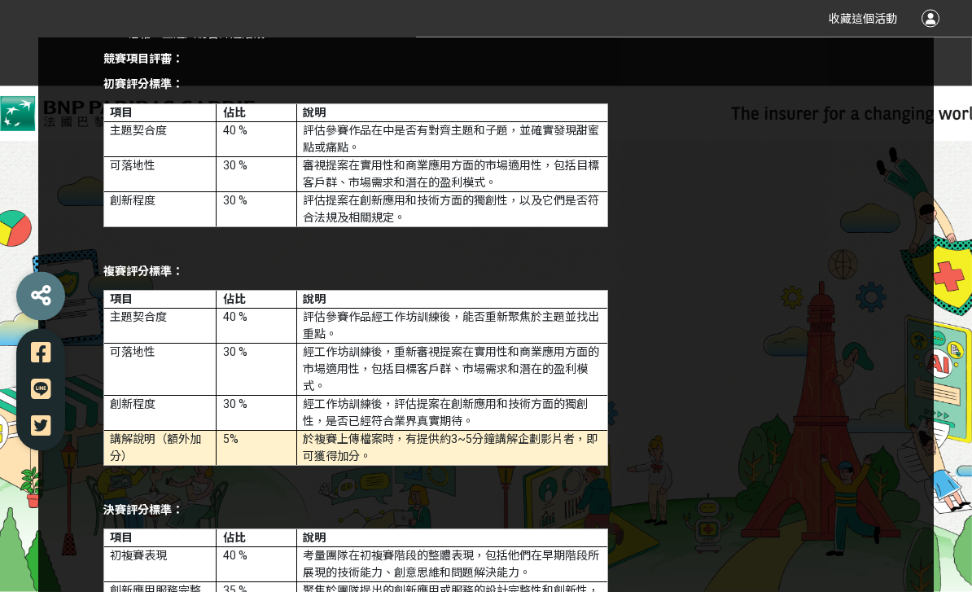  I want to click on td: 審視提案在實用性和商業應用方面的市場適用性，包括目標客戶群、市場需求和潛在的盈利模式。, so click(452, 175).